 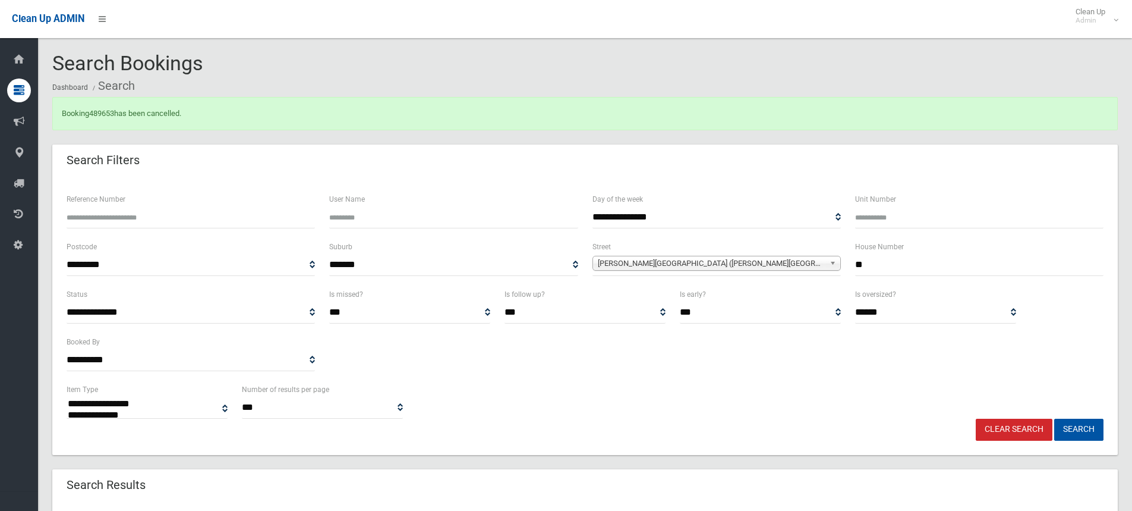 What do you see at coordinates (347, 199) in the screenshot?
I see `label: User Name` at bounding box center [347, 199].